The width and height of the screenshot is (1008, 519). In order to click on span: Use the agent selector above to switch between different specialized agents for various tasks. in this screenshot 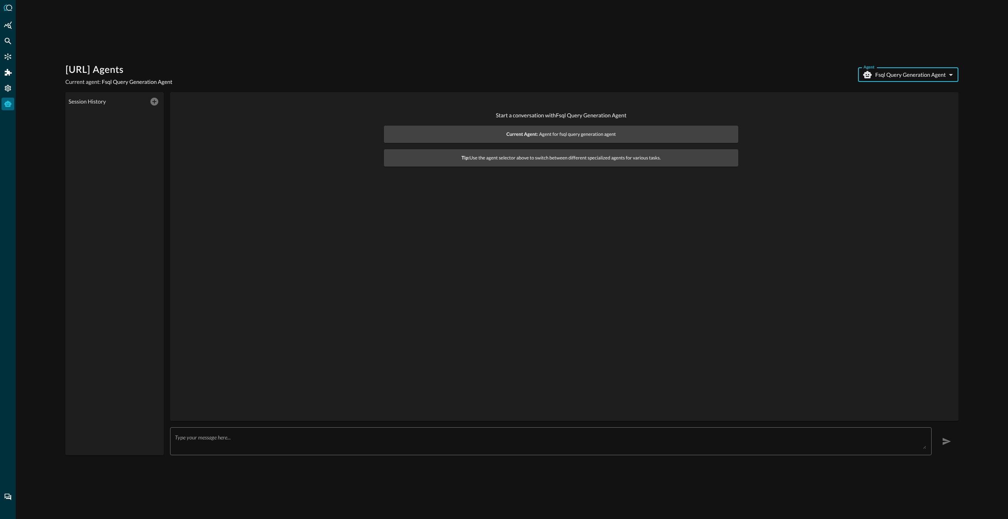, I will do `click(561, 158)`.